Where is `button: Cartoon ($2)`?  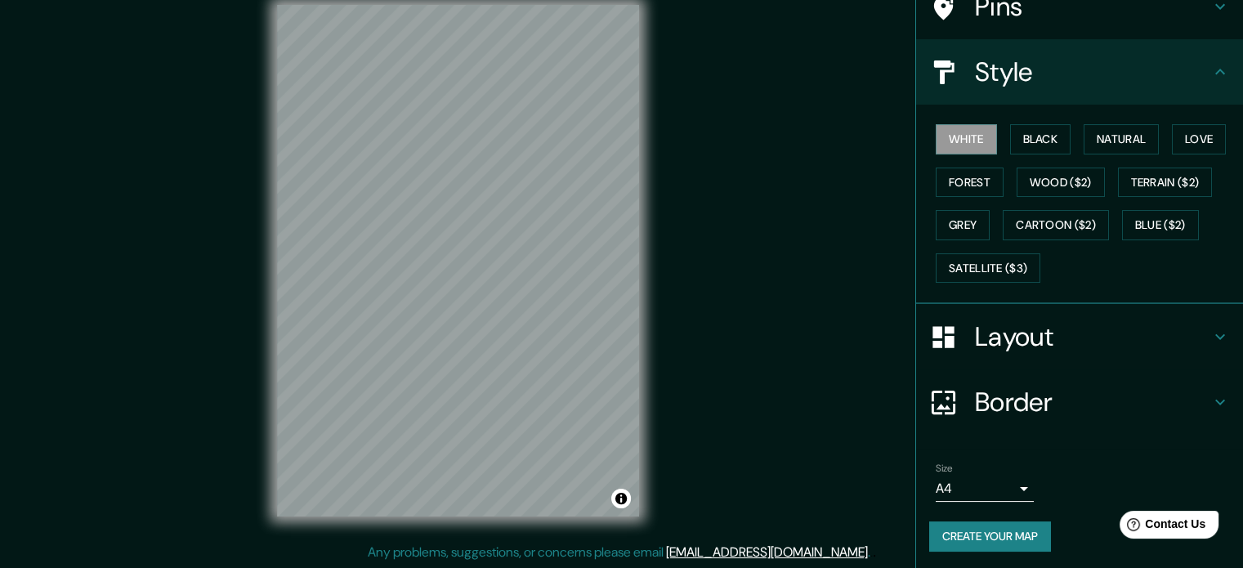 button: Cartoon ($2) is located at coordinates (1056, 225).